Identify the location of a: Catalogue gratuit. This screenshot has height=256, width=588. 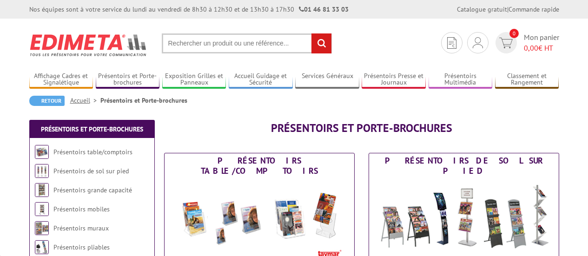
(482, 9).